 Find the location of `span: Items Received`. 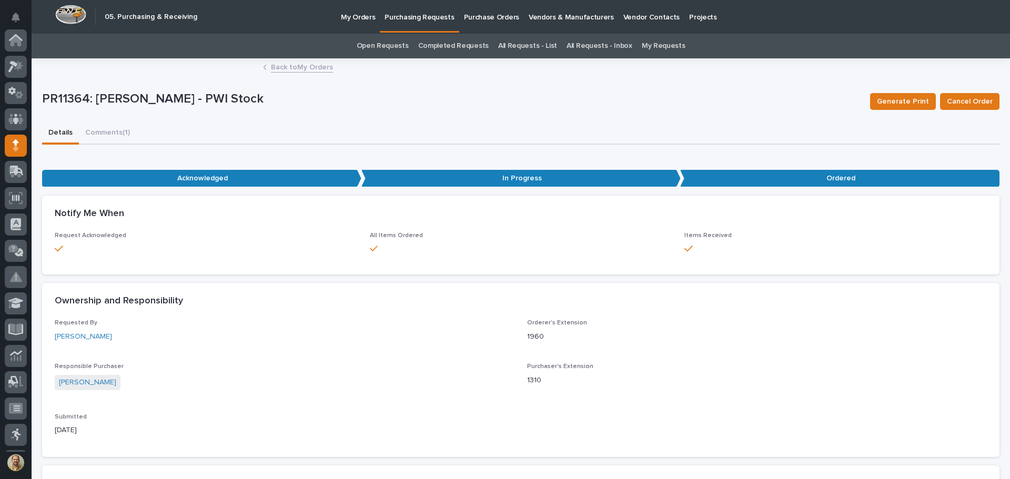

span: Items Received is located at coordinates (708, 236).